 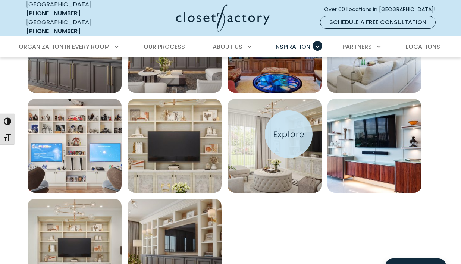 What do you see at coordinates (292, 47) in the screenshot?
I see `span: Inspiration` at bounding box center [292, 47].